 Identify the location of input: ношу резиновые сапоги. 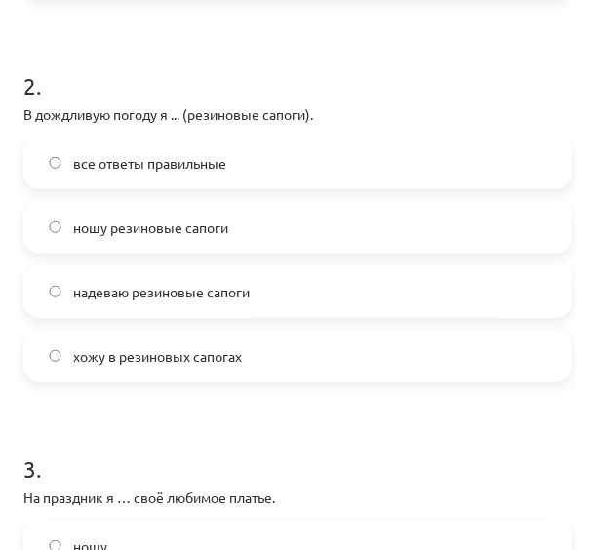
(55, 227).